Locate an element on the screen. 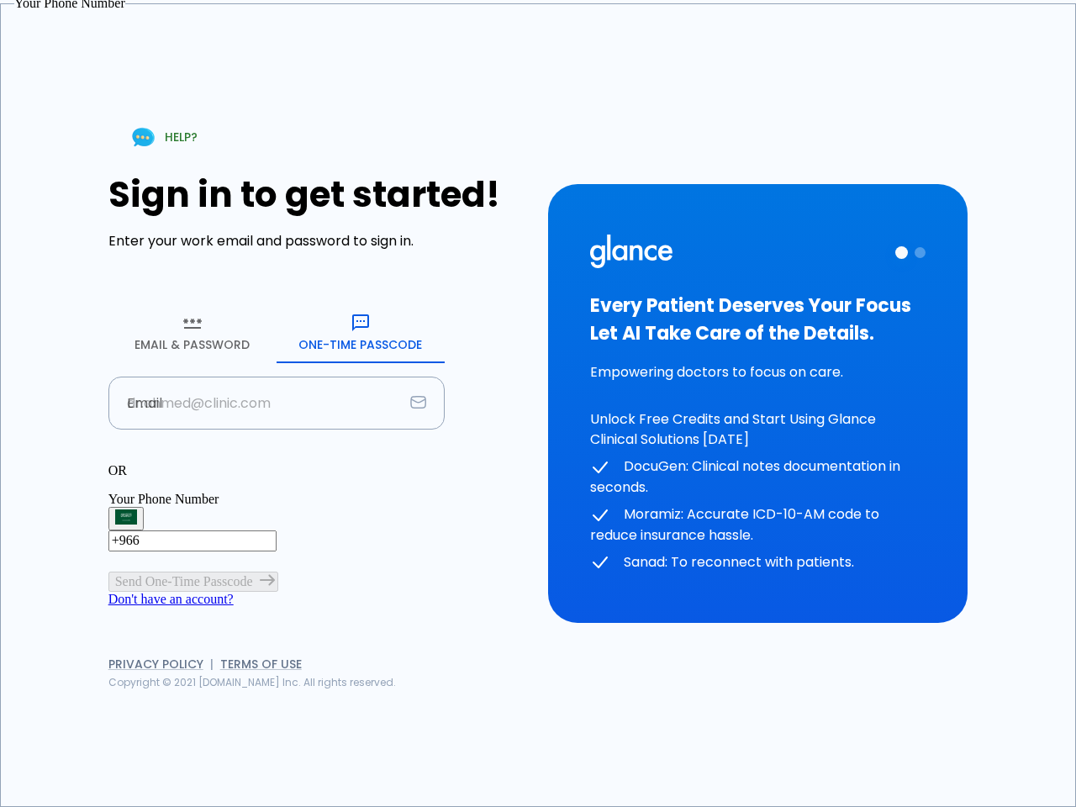  p: DocuGen: Clinical notes documentation in seconds. is located at coordinates (758, 477).